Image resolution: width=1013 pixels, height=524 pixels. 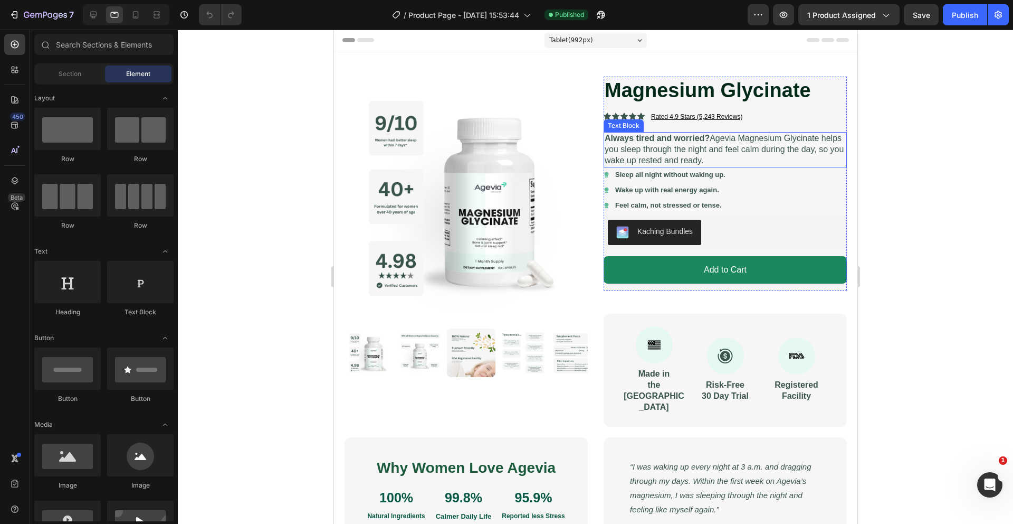 I want to click on strong: Feel calm, not stressed or tense., so click(x=335, y=175).